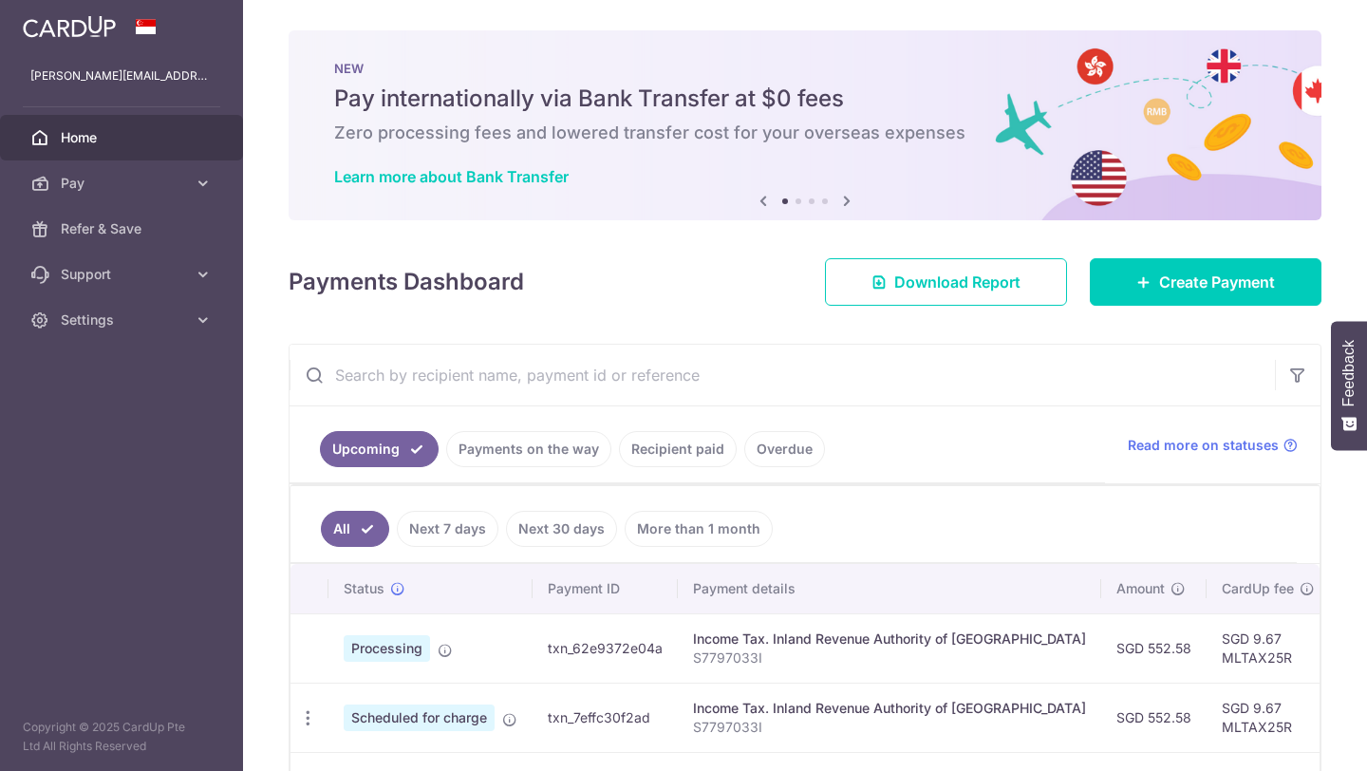  Describe the element at coordinates (805, 125) in the screenshot. I see `img: Bank transfer banner` at that location.